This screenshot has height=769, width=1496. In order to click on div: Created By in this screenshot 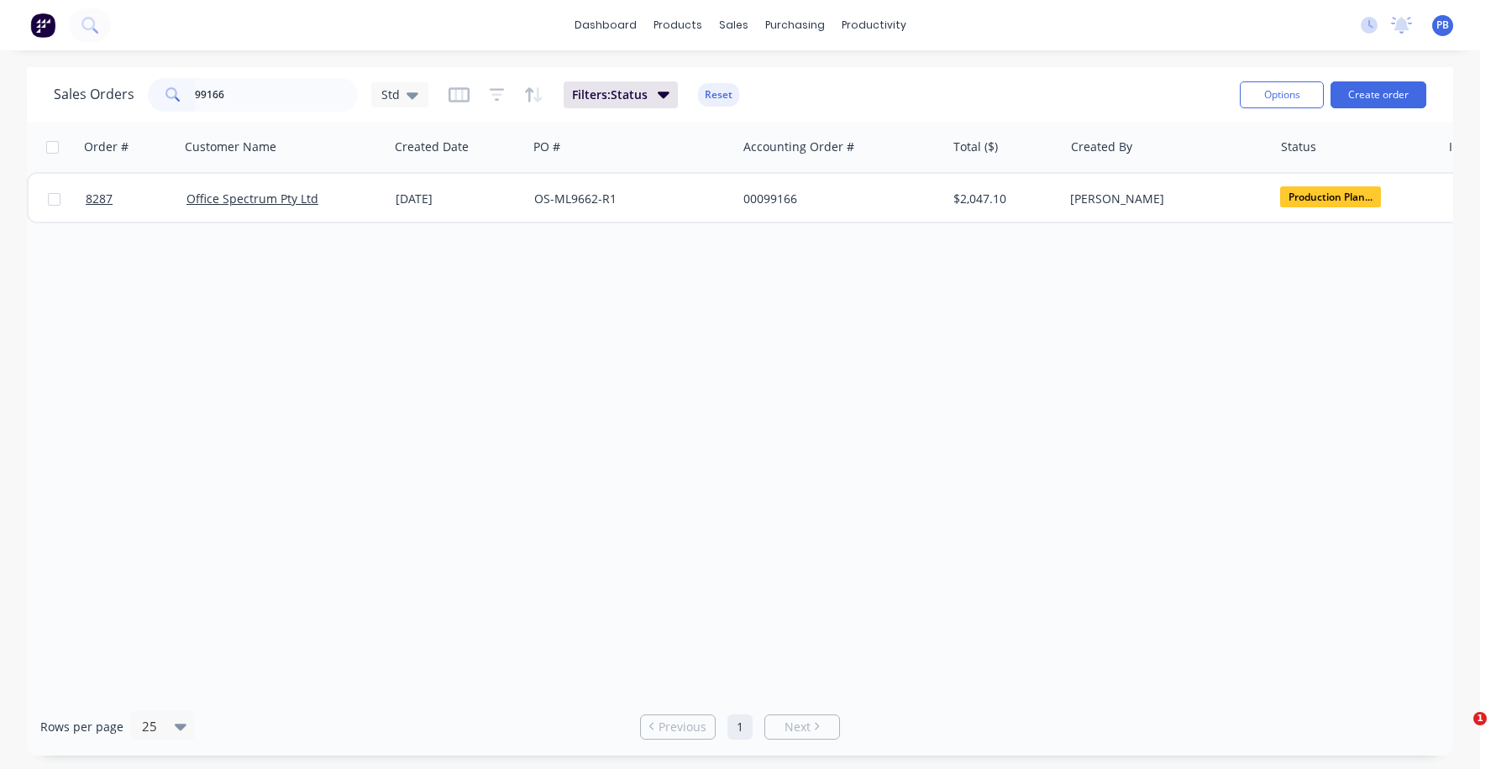, I will do `click(1101, 147)`.